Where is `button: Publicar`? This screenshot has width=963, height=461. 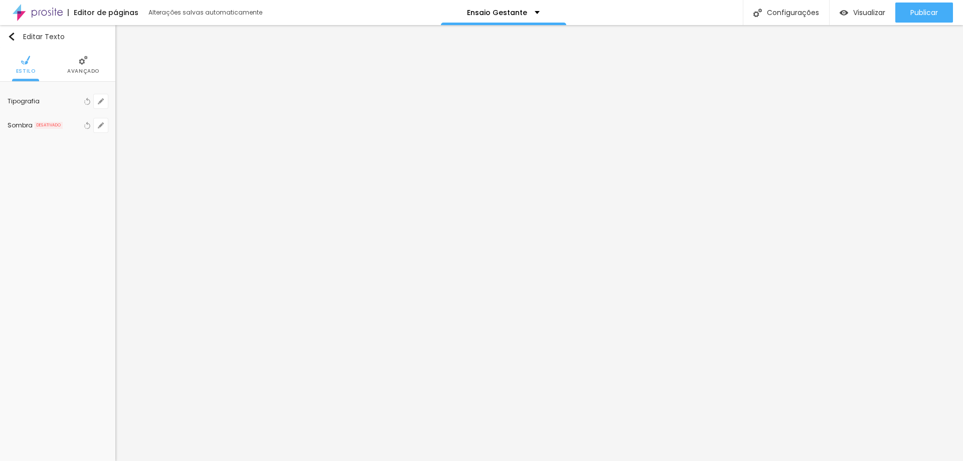 button: Publicar is located at coordinates (924, 13).